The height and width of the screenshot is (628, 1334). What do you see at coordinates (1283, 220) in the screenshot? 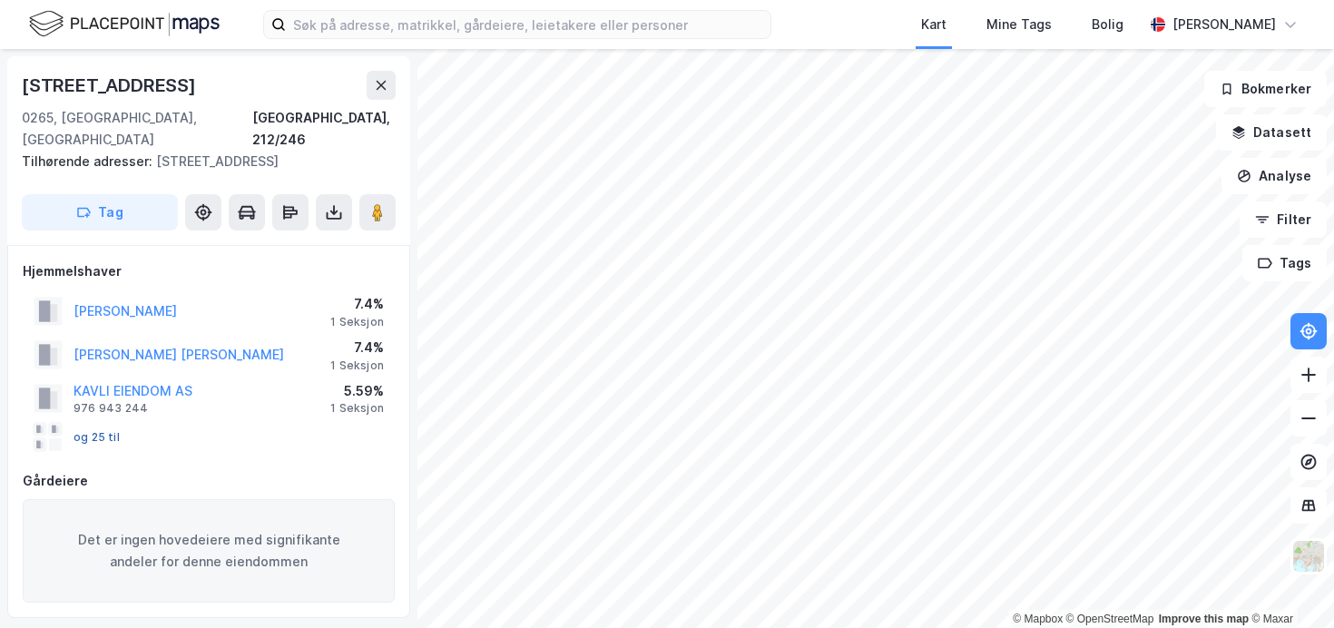
I see `button: Filter` at bounding box center [1283, 220].